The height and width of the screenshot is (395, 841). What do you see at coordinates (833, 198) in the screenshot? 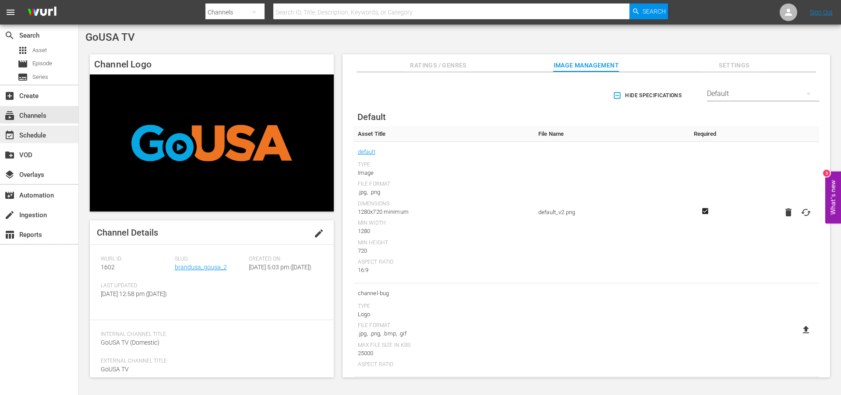
I see `button: Open Feedback Widget` at bounding box center [833, 198].